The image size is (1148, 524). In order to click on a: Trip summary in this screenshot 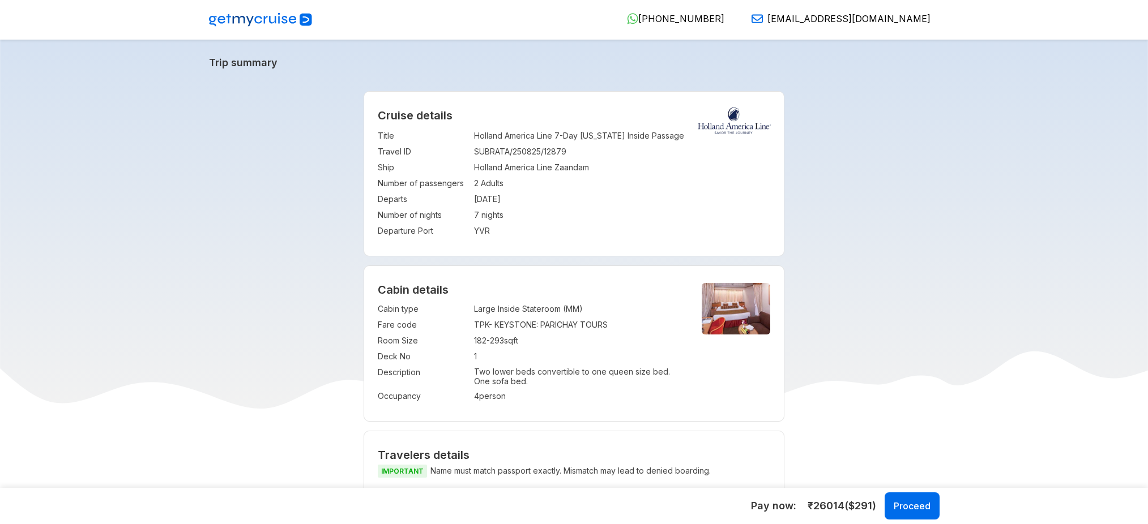, I will do `click(574, 62)`.